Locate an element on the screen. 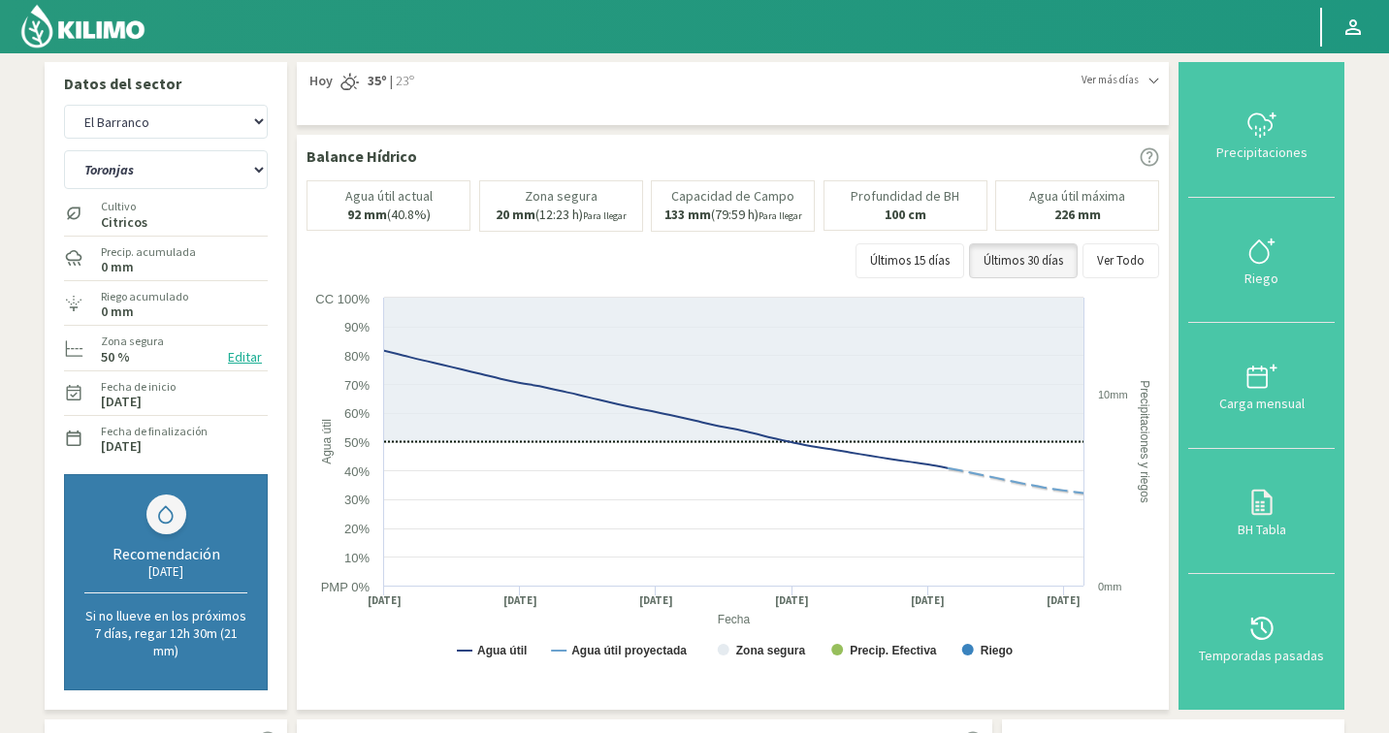  text: 60% is located at coordinates (357, 413).